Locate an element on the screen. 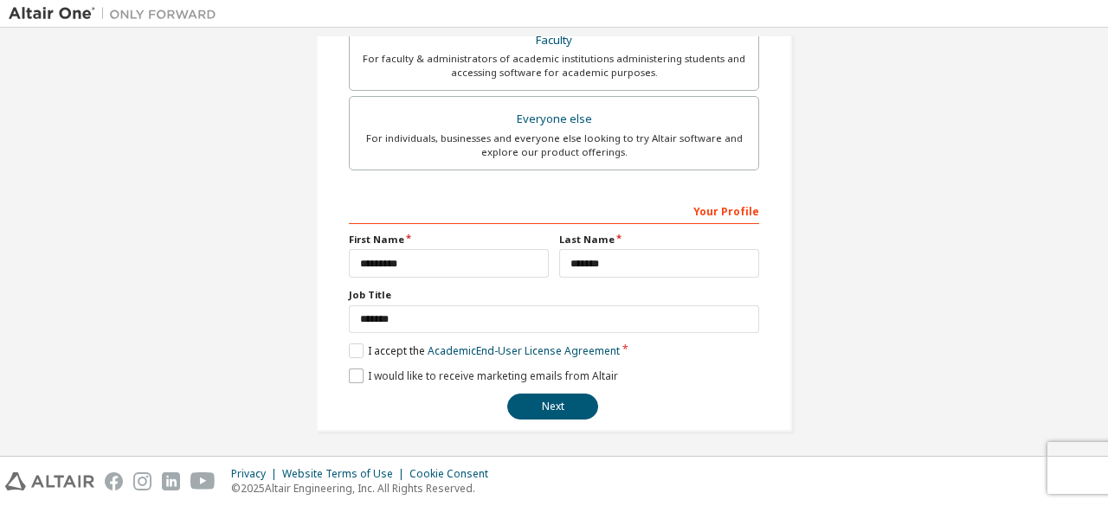  div: Everyone else is located at coordinates (554, 119).